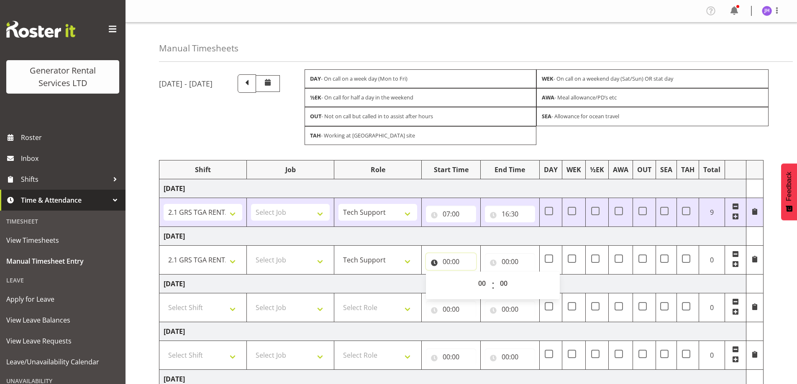 Image resolution: width=797 pixels, height=384 pixels. What do you see at coordinates (71, 158) in the screenshot?
I see `span: Inbox` at bounding box center [71, 158].